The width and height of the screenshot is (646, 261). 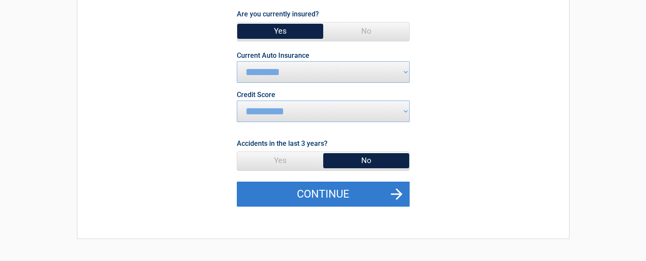 What do you see at coordinates (256, 95) in the screenshot?
I see `label: Credit Score` at bounding box center [256, 95].